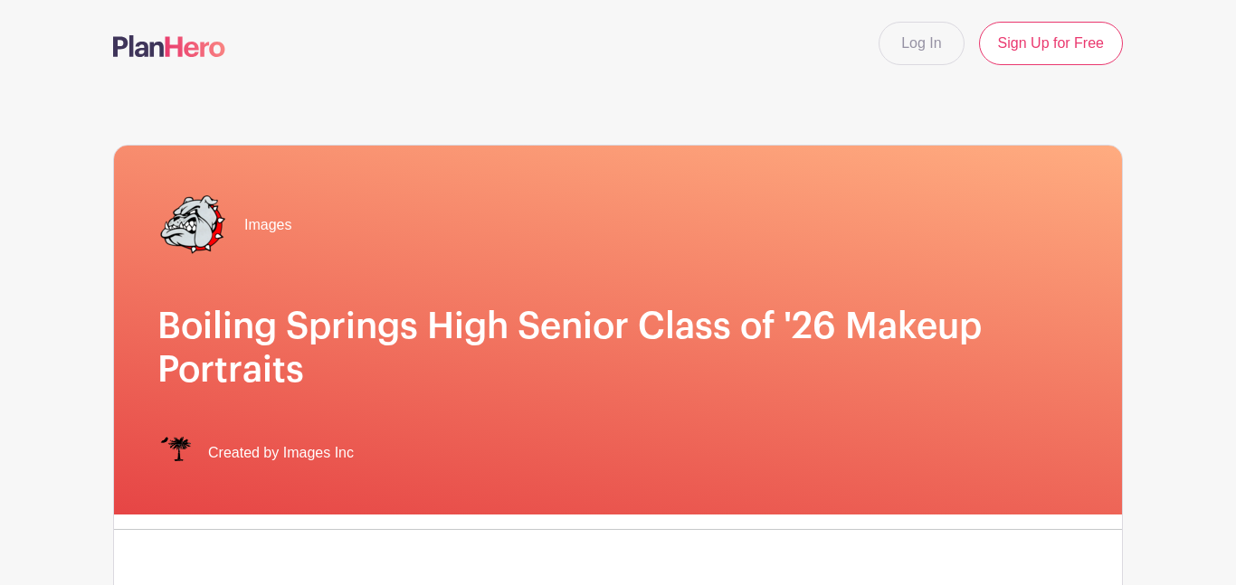 This screenshot has height=585, width=1236. I want to click on h1: Boiling Springs High Senior Class of '26 Makeup Portraits, so click(618, 348).